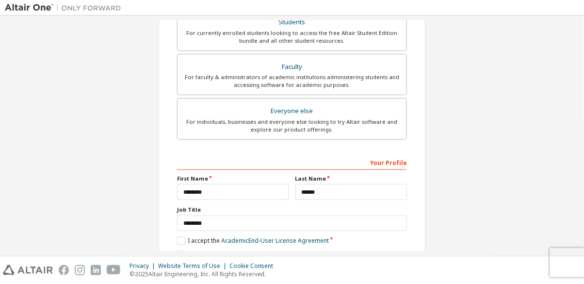 Image resolution: width=584 pixels, height=284 pixels. I want to click on label: Job Title, so click(292, 209).